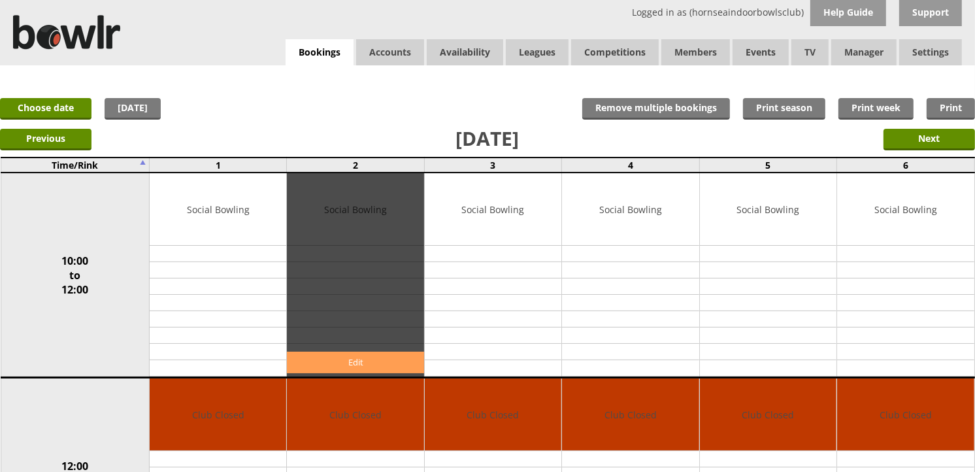  I want to click on a: Edit, so click(355, 362).